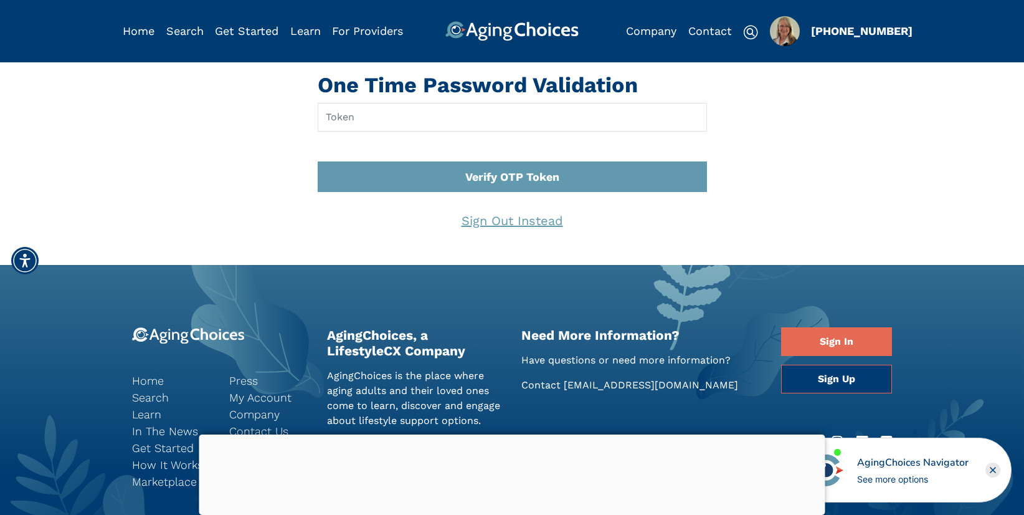 This screenshot has height=515, width=1024. Describe the element at coordinates (512, 176) in the screenshot. I see `button: Verify OTP Token` at that location.